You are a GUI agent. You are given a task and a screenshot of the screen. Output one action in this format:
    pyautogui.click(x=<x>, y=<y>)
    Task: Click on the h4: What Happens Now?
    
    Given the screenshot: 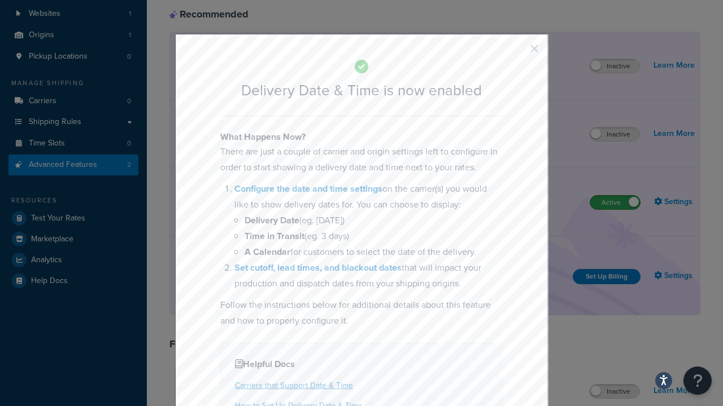 What is the action you would take?
    pyautogui.click(x=361, y=137)
    